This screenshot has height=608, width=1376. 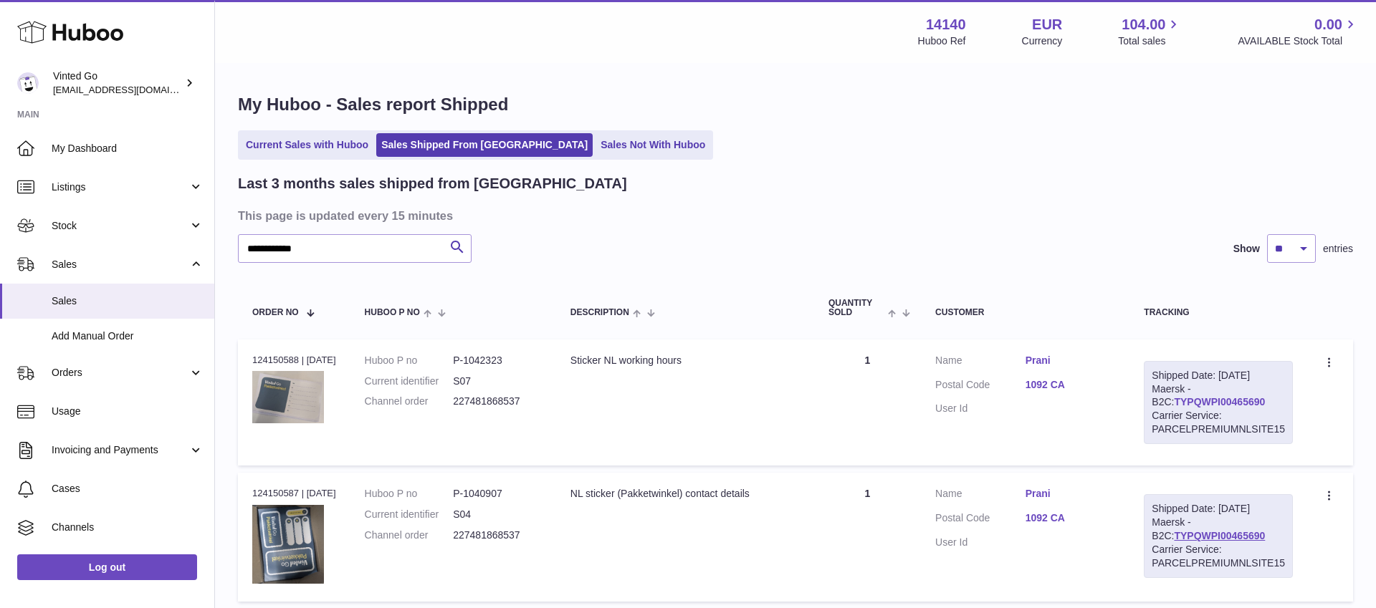 What do you see at coordinates (1298, 41) in the screenshot?
I see `span: AVAILABLE Stock Total` at bounding box center [1298, 41].